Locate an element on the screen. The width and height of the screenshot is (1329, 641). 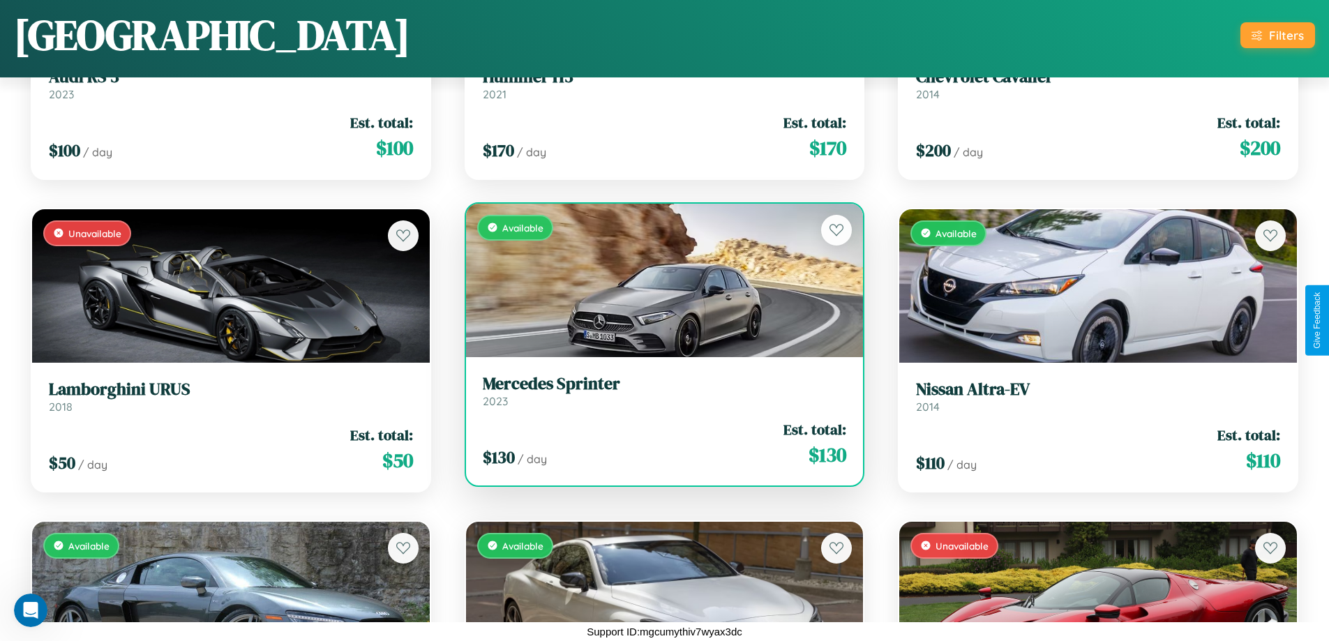
span: 2021 is located at coordinates (495, 94).